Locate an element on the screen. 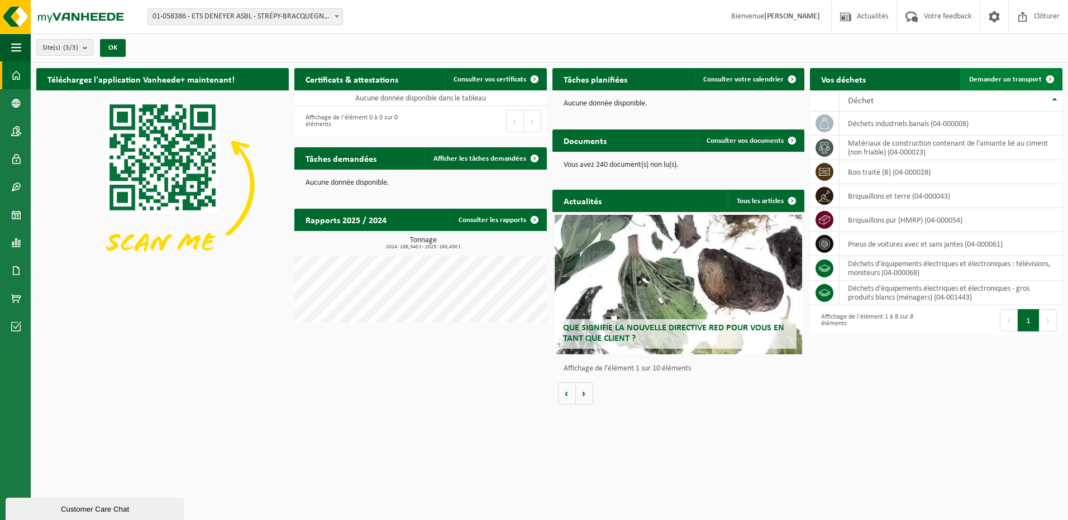 The width and height of the screenshot is (1068, 520). button: Site(s)(3/3) is located at coordinates (65, 47).